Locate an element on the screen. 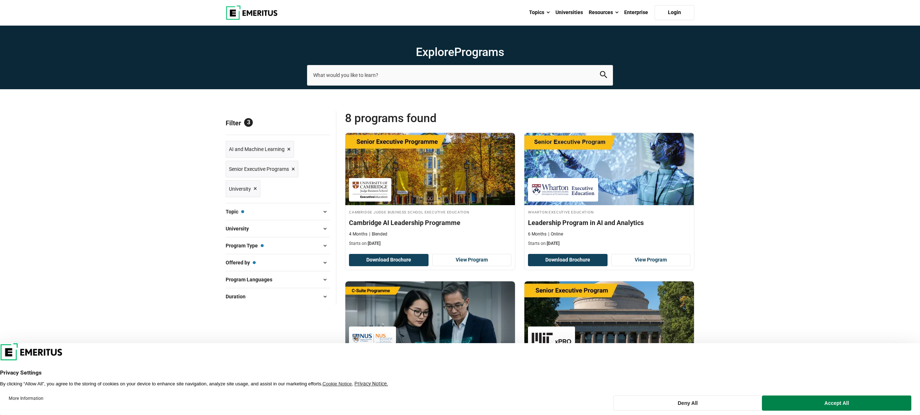  span: Duration is located at coordinates (238, 297).